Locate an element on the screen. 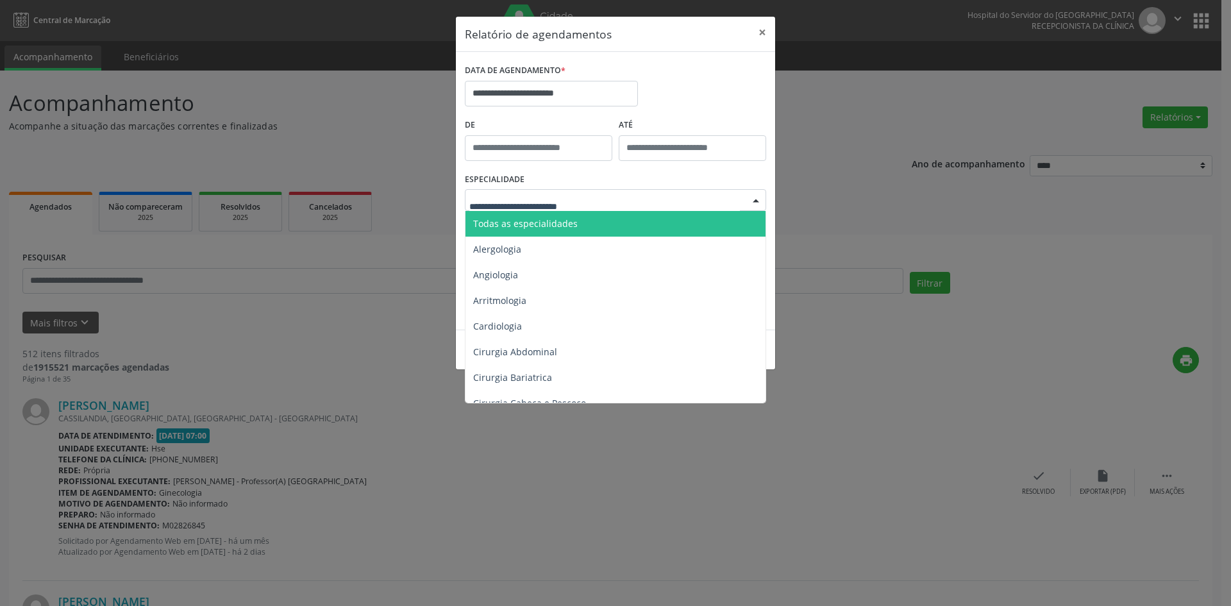 This screenshot has height=606, width=1231. label: ATÉ is located at coordinates (692, 125).